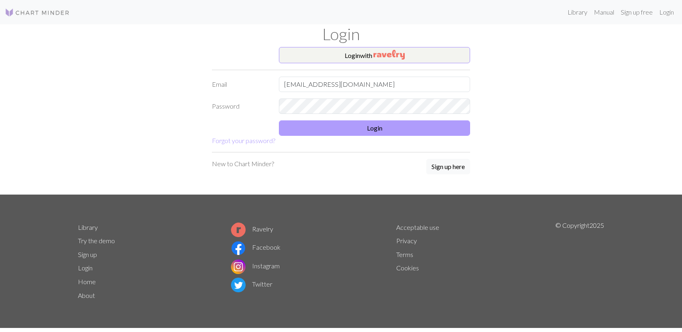  I want to click on a: Cookies, so click(408, 268).